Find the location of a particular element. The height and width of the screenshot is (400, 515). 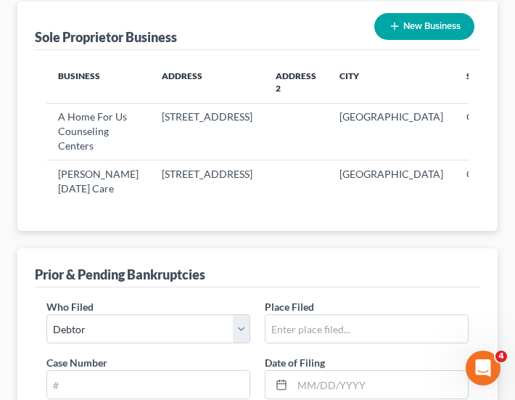

button: New Business is located at coordinates (424, 26).